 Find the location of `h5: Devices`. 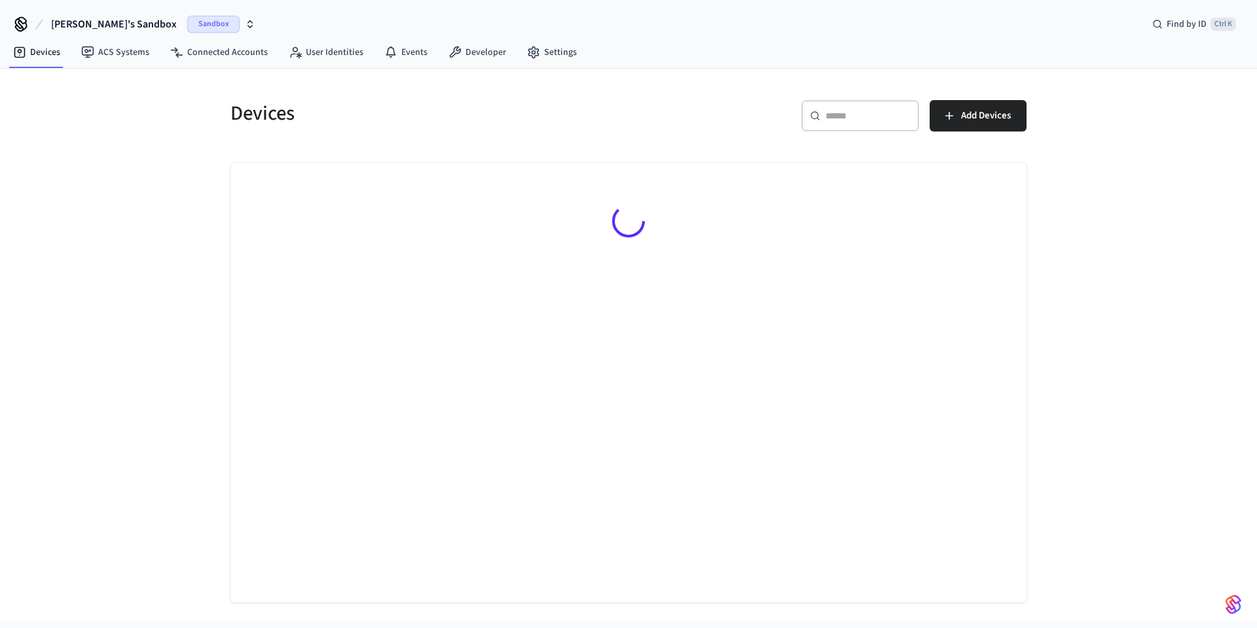

h5: Devices is located at coordinates (425, 113).